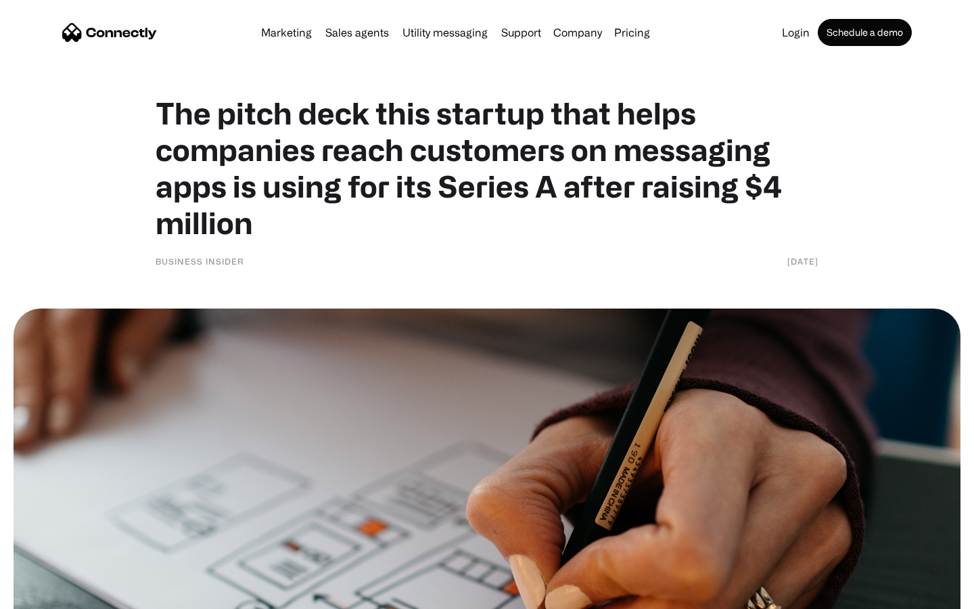 The image size is (974, 609). Describe the element at coordinates (521, 32) in the screenshot. I see `a: Support` at that location.